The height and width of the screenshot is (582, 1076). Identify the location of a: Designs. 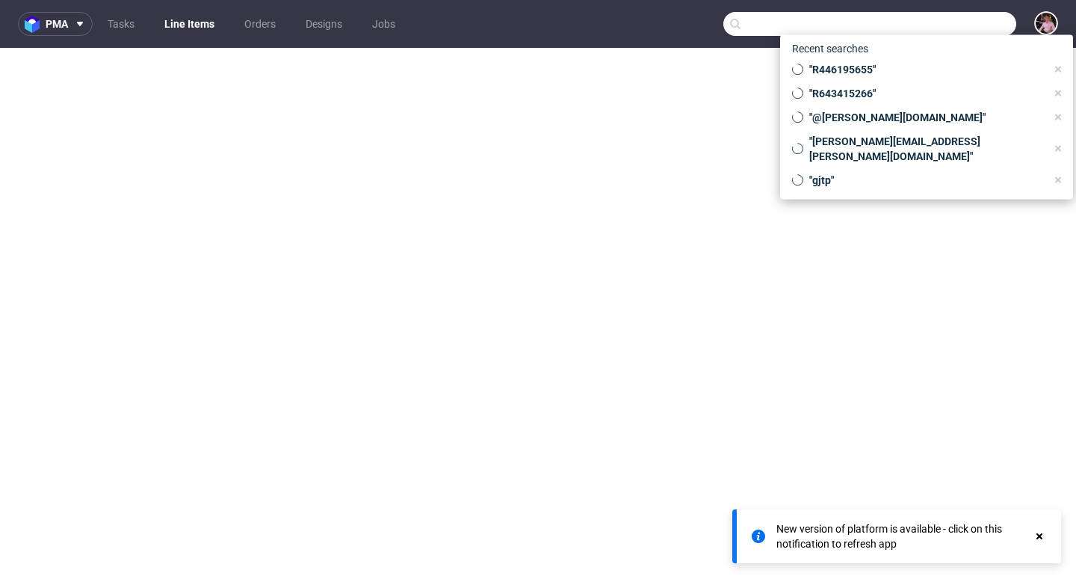
(324, 24).